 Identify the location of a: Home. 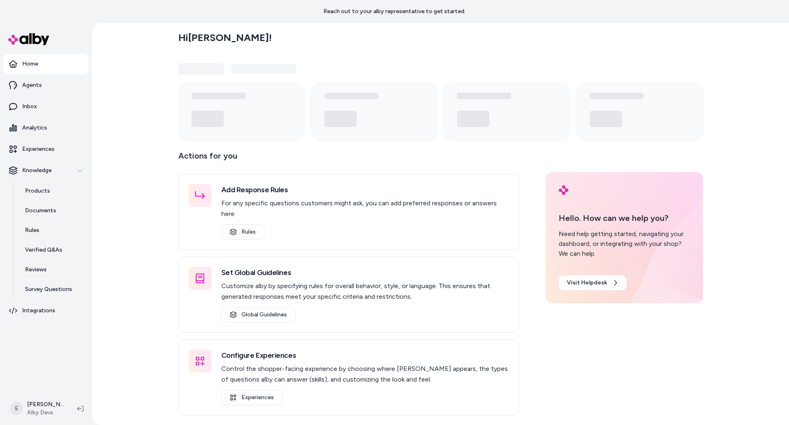
(46, 64).